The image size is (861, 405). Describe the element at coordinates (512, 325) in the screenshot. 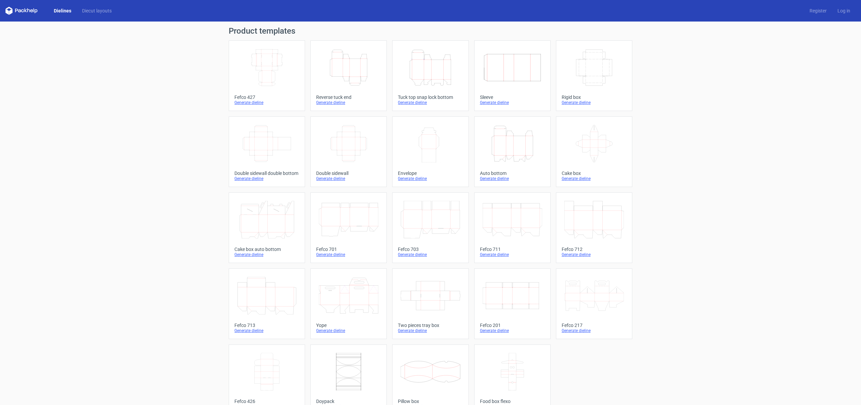

I see `div: Fefco 201` at that location.